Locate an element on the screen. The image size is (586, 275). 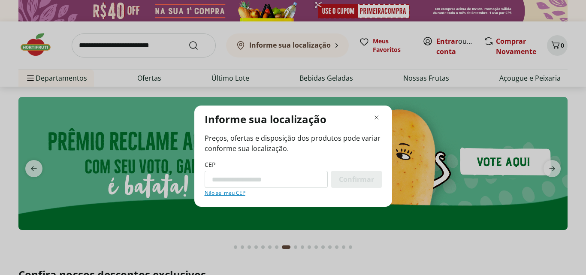
span: Preços, ofertas e disposição dos produtos pode variar conforme sua localização. is located at coordinates (293, 143).